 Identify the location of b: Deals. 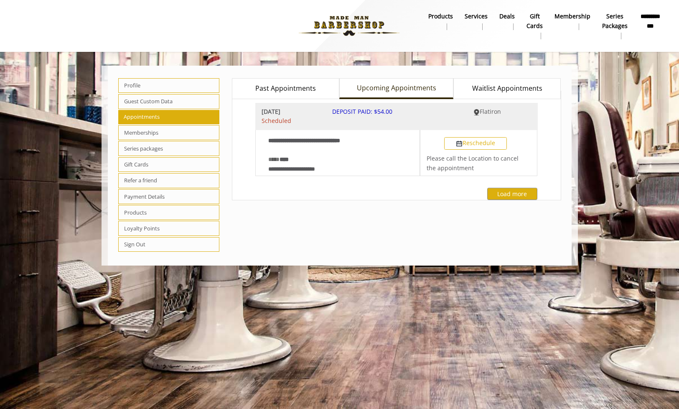
(507, 16).